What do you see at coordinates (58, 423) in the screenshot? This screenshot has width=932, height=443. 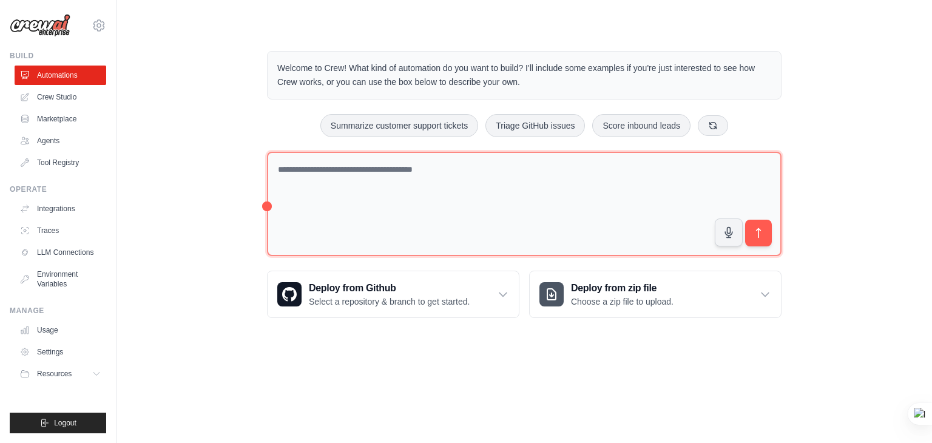 I see `button: Logout` at bounding box center [58, 423].